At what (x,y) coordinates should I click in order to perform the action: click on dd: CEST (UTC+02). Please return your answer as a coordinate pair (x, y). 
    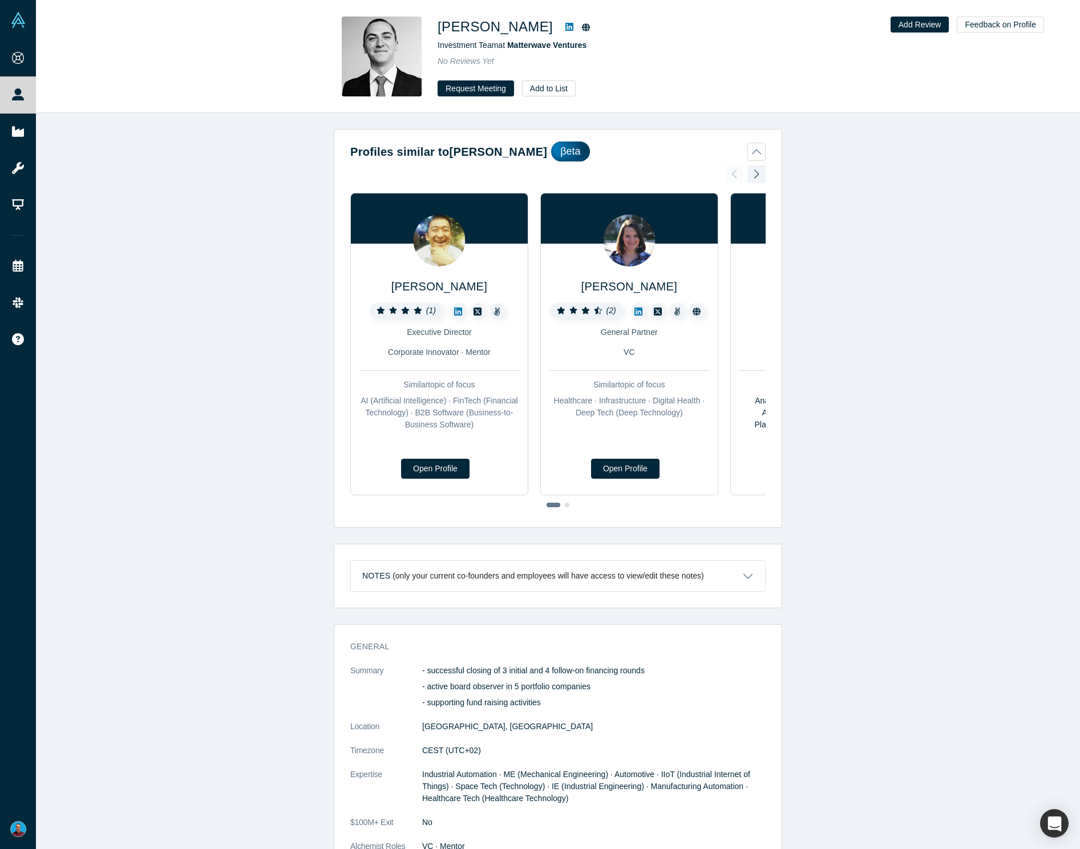
    Looking at the image, I should click on (594, 750).